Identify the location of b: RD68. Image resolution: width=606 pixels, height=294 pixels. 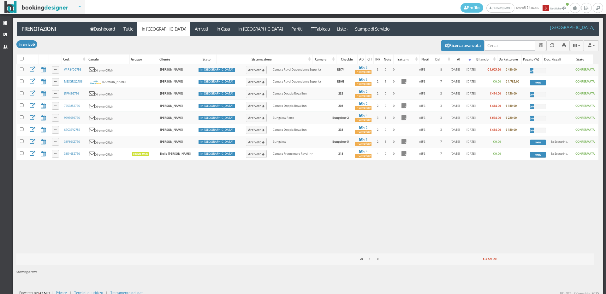
(340, 81).